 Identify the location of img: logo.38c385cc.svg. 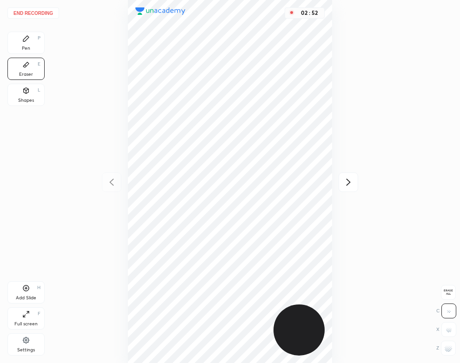
(161, 11).